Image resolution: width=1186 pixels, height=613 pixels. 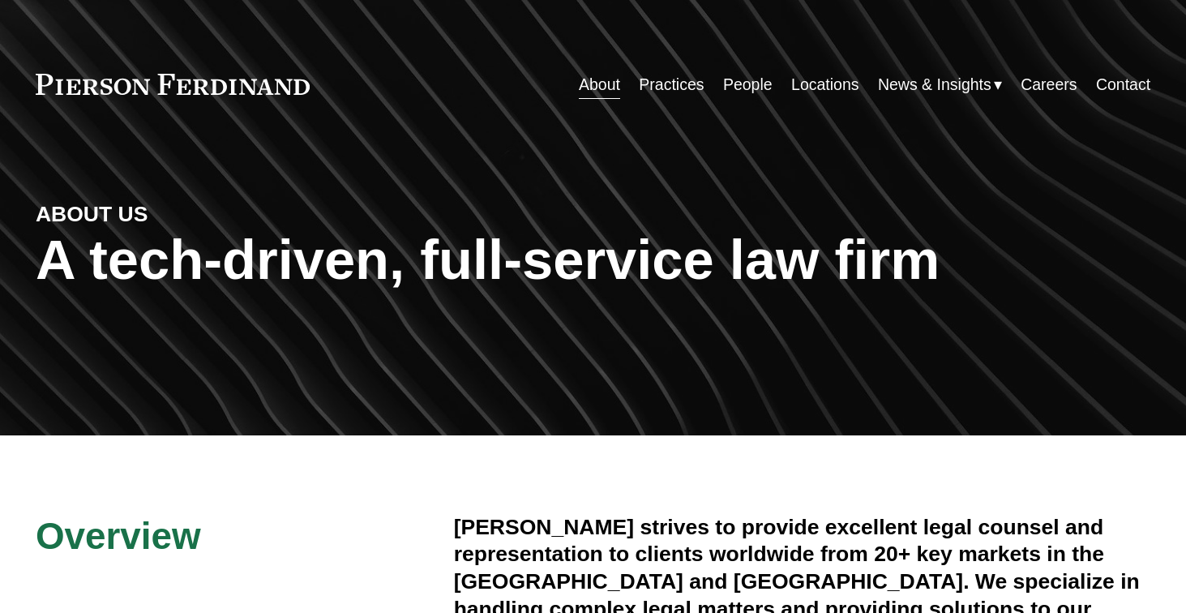 What do you see at coordinates (92, 214) in the screenshot?
I see `strong: ABOUT US` at bounding box center [92, 214].